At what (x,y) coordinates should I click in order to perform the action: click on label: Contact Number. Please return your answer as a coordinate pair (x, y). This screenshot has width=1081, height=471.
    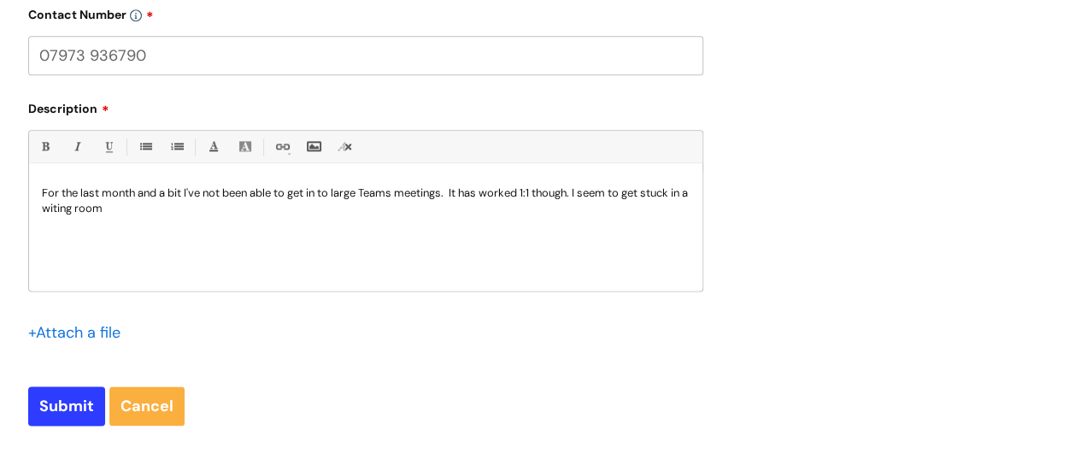
    Looking at the image, I should click on (366, 12).